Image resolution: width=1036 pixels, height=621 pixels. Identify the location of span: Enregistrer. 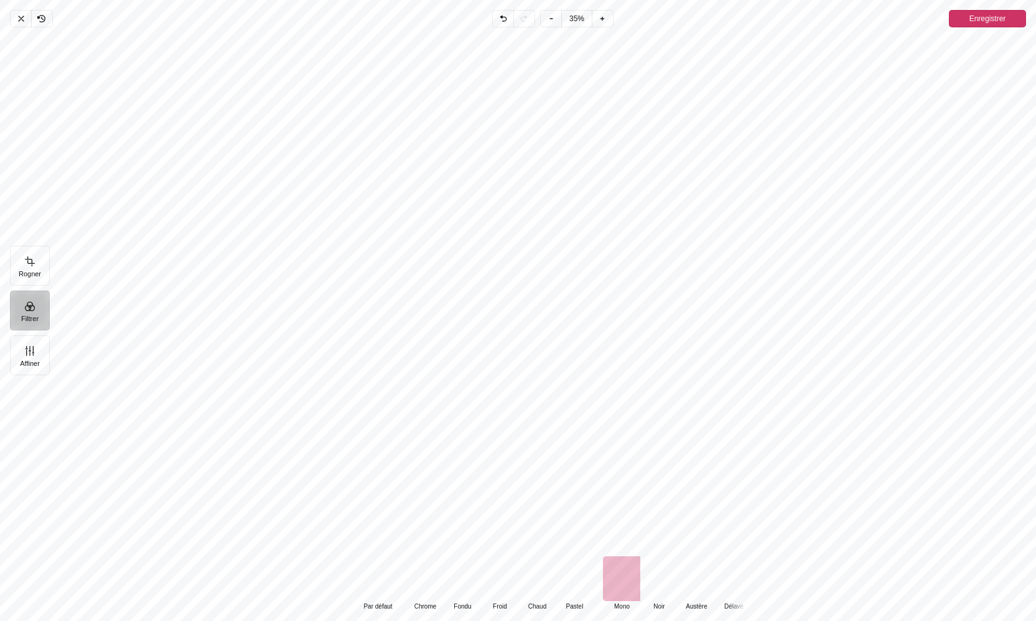
(987, 19).